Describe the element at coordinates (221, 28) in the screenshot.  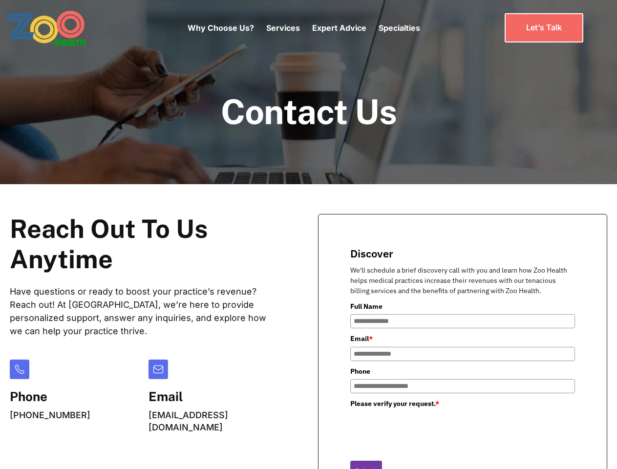
I see `a: Why Choose Us?` at that location.